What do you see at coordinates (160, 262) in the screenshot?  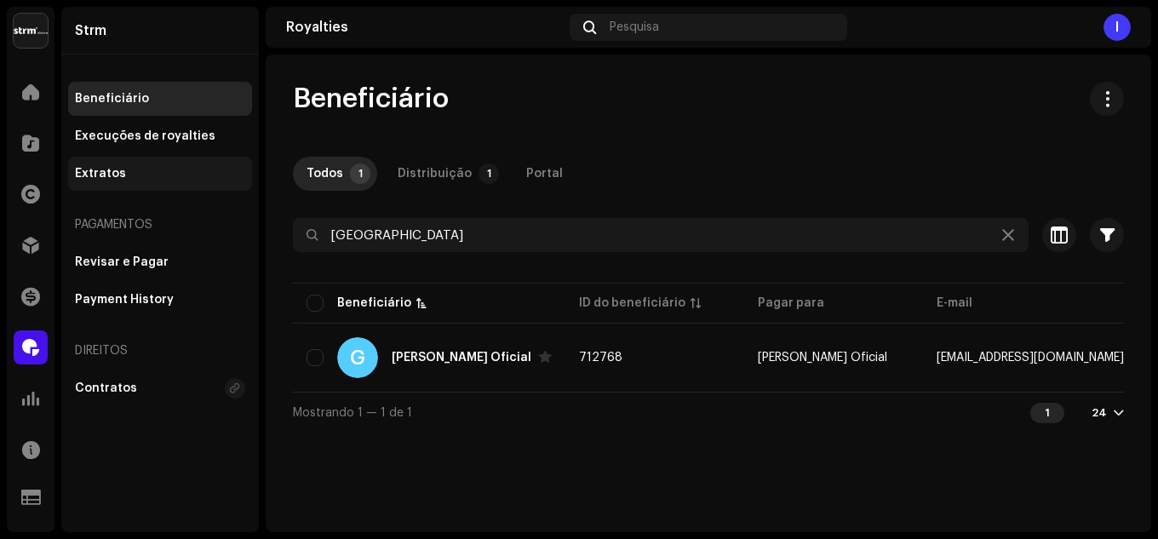 I see `re-m-nav-item: Revisar e Pagar` at bounding box center [160, 262].